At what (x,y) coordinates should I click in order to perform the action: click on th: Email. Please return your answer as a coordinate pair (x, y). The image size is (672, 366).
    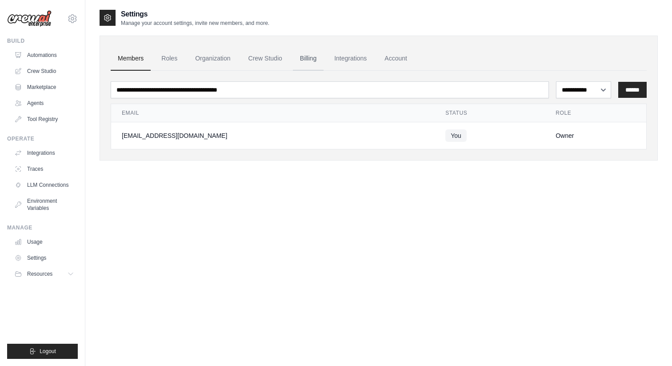
    Looking at the image, I should click on (273, 113).